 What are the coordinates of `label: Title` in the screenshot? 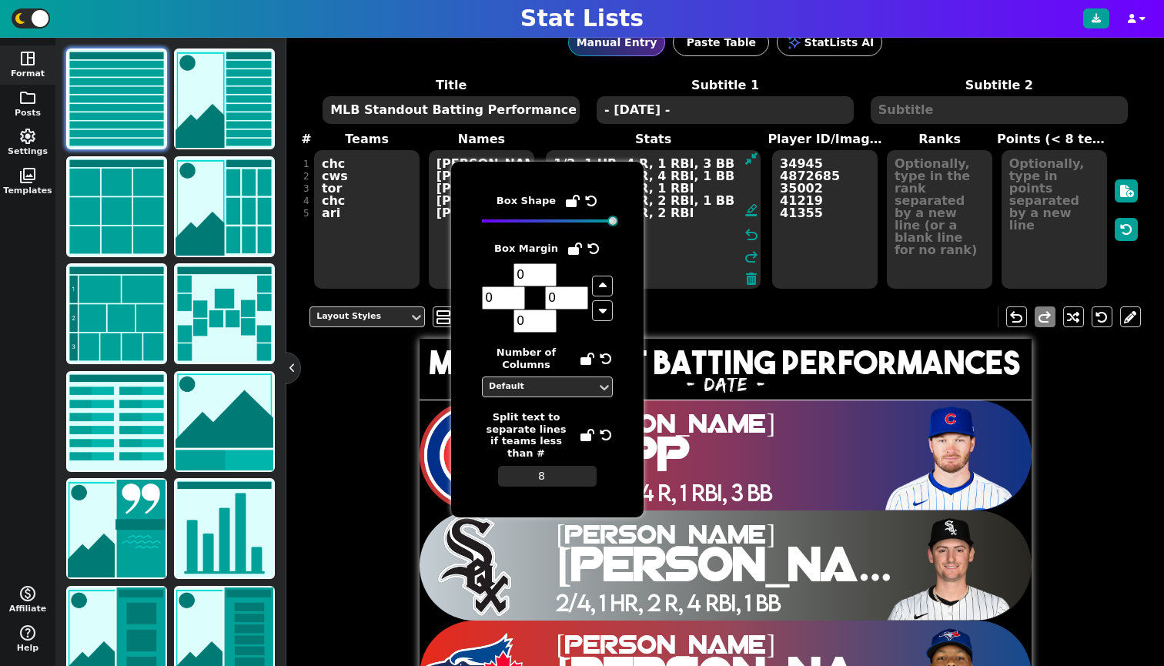 It's located at (451, 85).